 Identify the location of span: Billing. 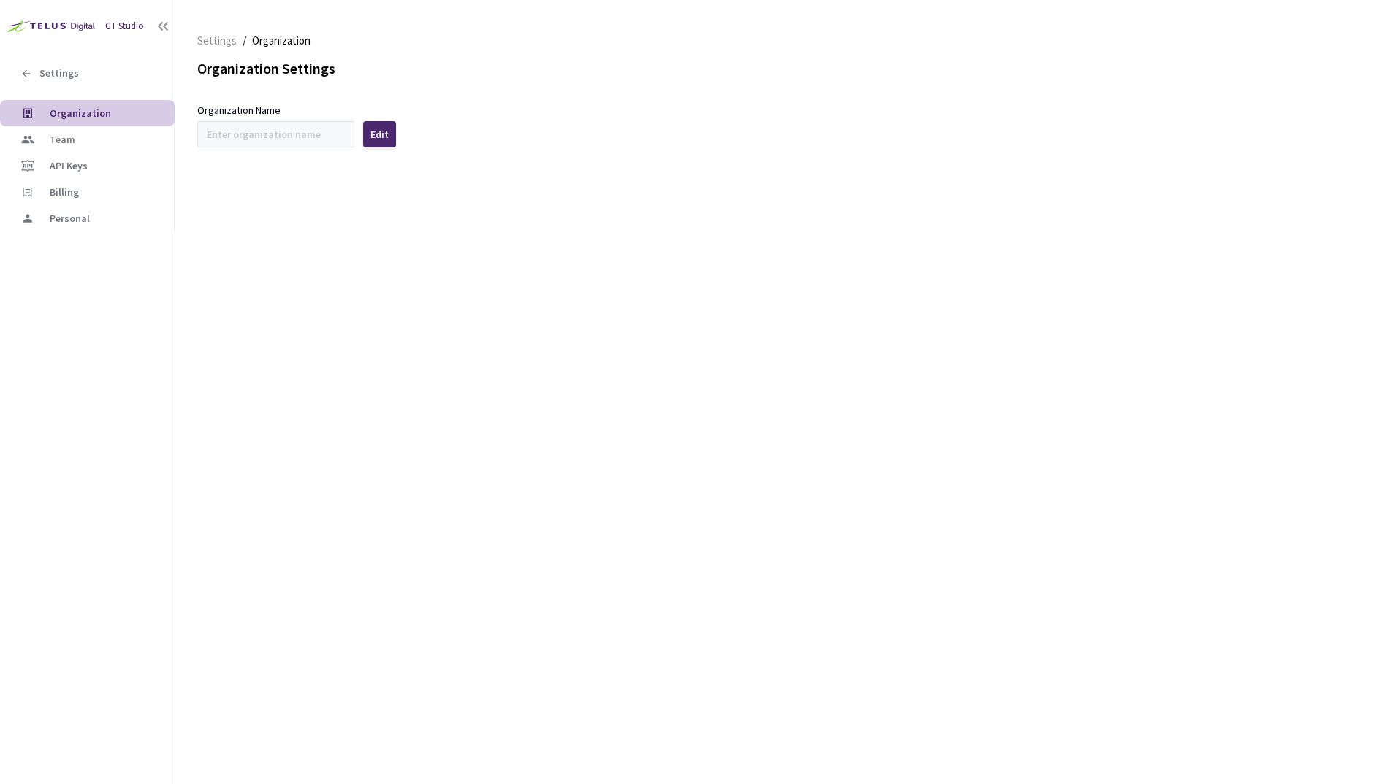
(64, 192).